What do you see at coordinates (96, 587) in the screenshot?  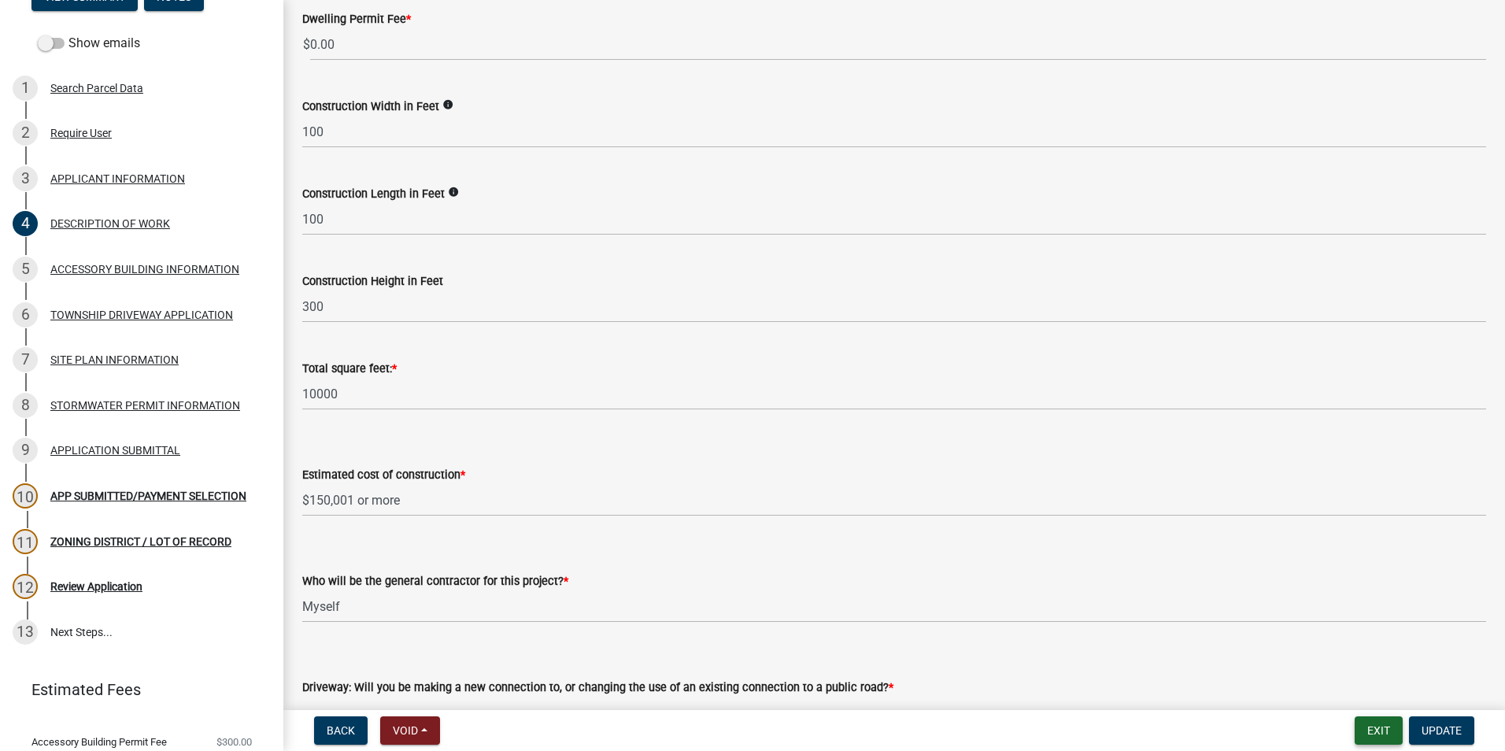 I see `div: Review Application` at bounding box center [96, 587].